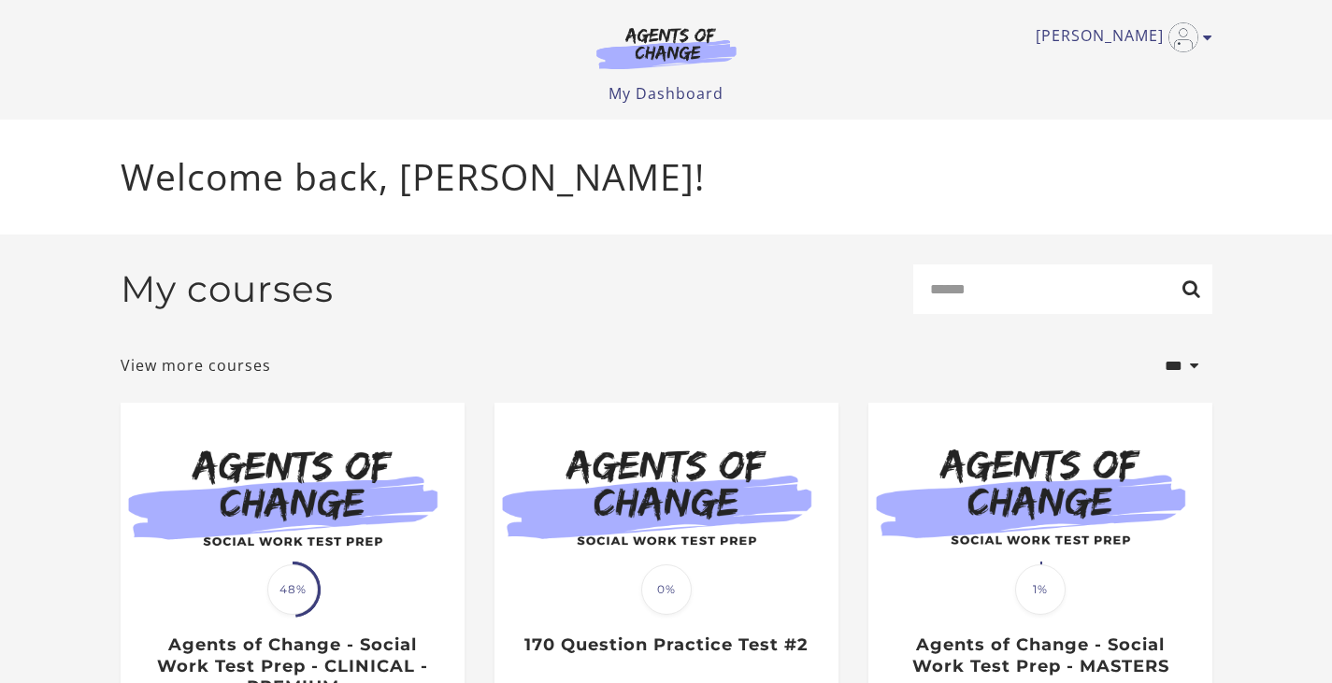 This screenshot has height=683, width=1332. Describe the element at coordinates (195, 366) in the screenshot. I see `a: View more courses` at that location.